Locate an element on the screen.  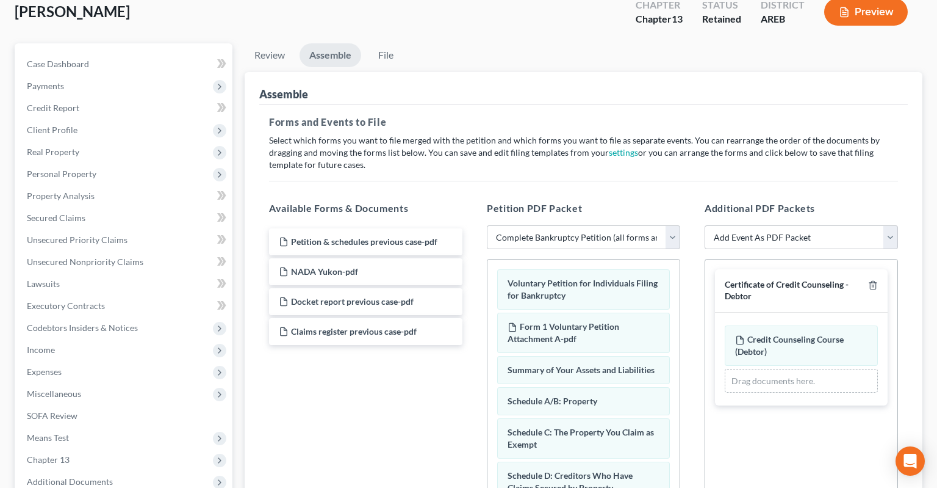
a: Property Analysis is located at coordinates (125, 196).